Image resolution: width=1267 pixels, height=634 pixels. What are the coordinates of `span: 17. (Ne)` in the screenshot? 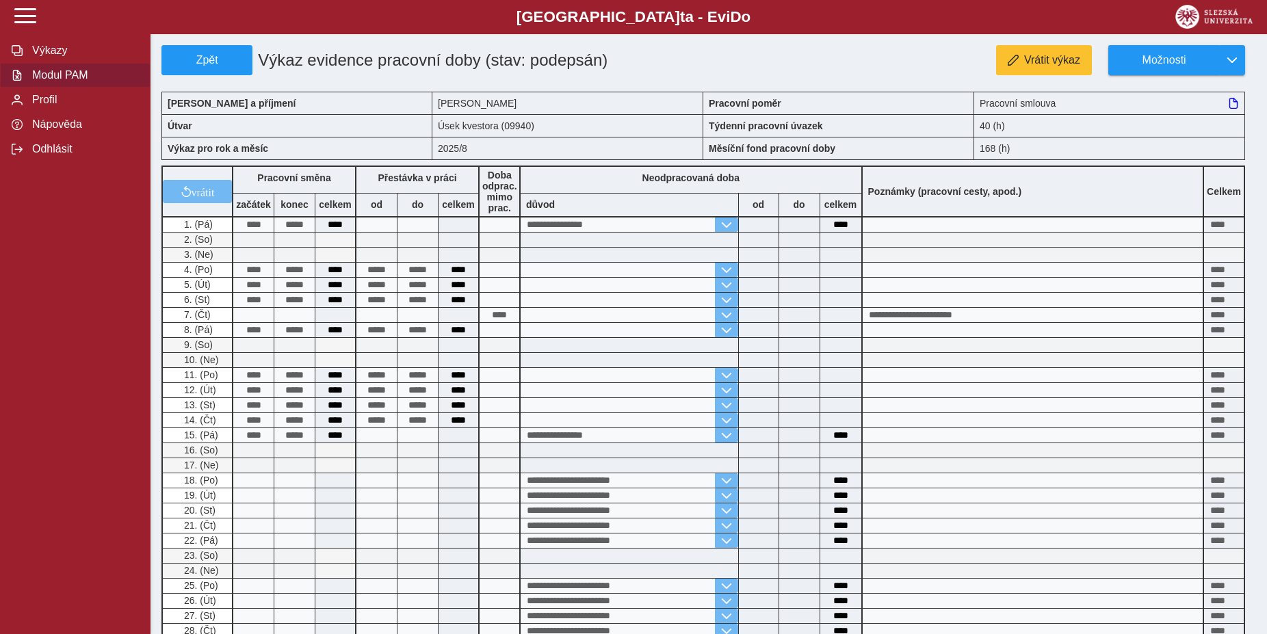 It's located at (200, 465).